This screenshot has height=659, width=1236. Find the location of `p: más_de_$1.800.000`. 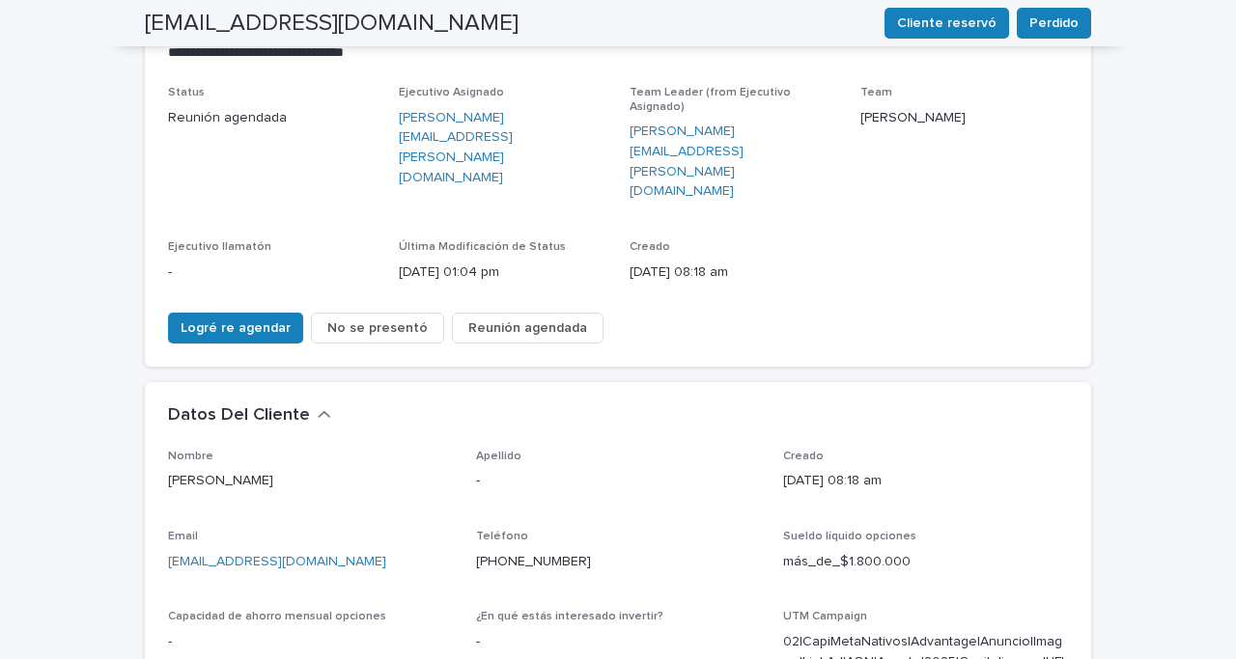

p: más_de_$1.800.000 is located at coordinates (925, 562).